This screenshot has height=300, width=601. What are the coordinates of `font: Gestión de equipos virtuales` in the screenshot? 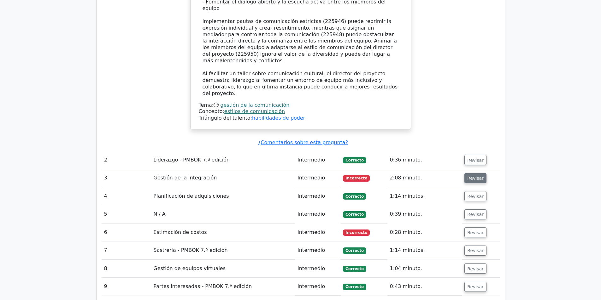 It's located at (189, 269).